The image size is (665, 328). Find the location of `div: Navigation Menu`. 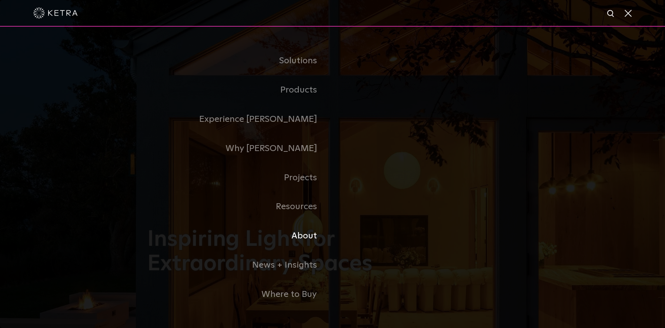

div: Navigation Menu is located at coordinates (332, 177).